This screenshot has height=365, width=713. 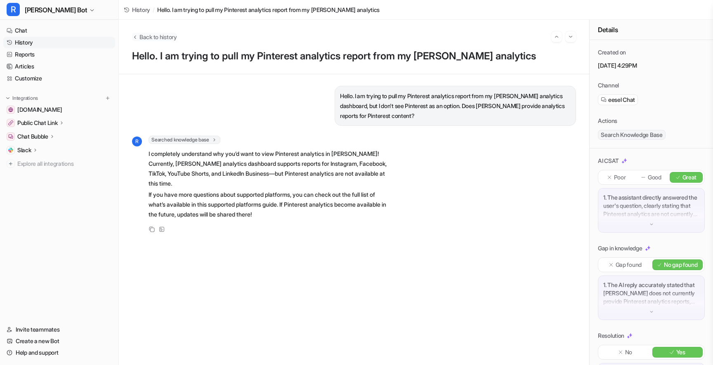 What do you see at coordinates (11, 150) in the screenshot?
I see `img: Slack` at bounding box center [11, 150].